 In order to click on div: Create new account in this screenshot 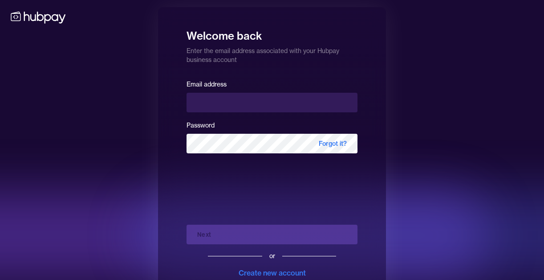, I will do `click(272, 272)`.